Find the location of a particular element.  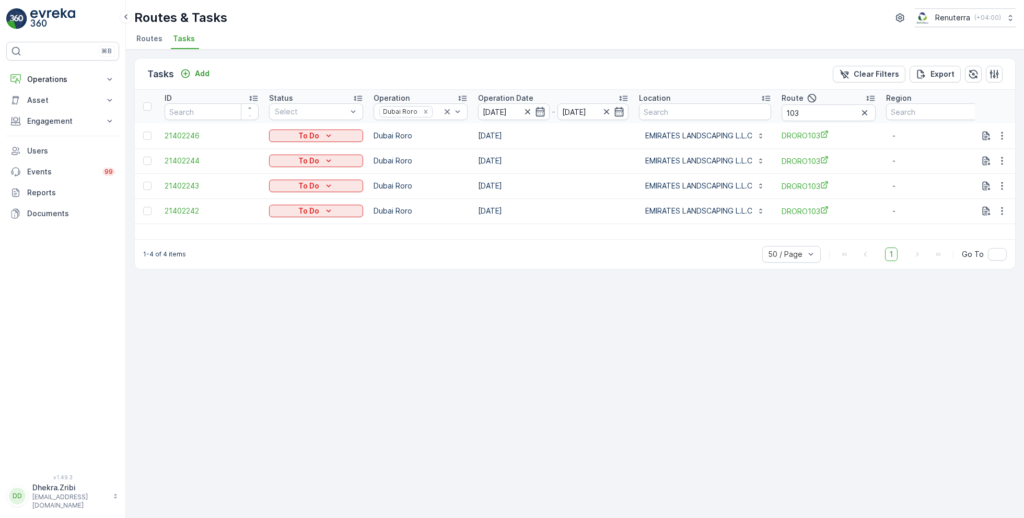

a: Documents is located at coordinates (63, 214).